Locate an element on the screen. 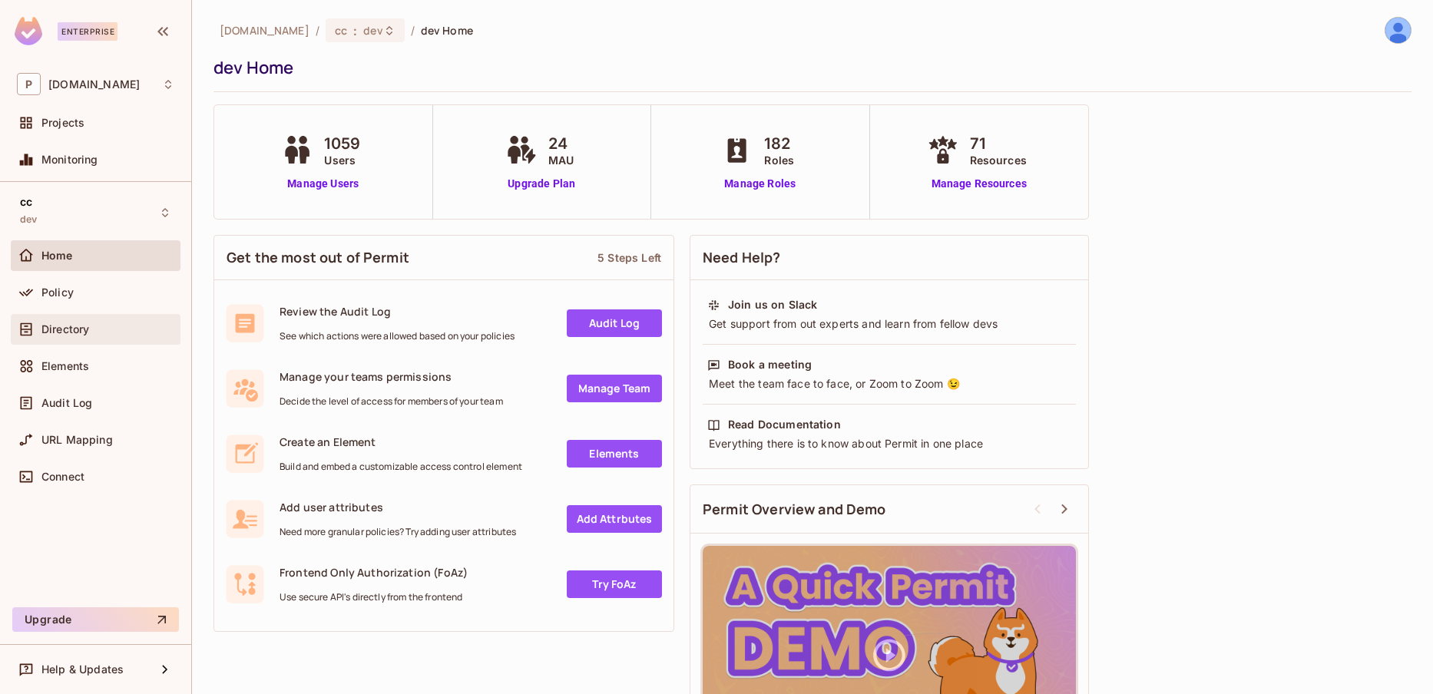  span: Help & Updates is located at coordinates (82, 670).